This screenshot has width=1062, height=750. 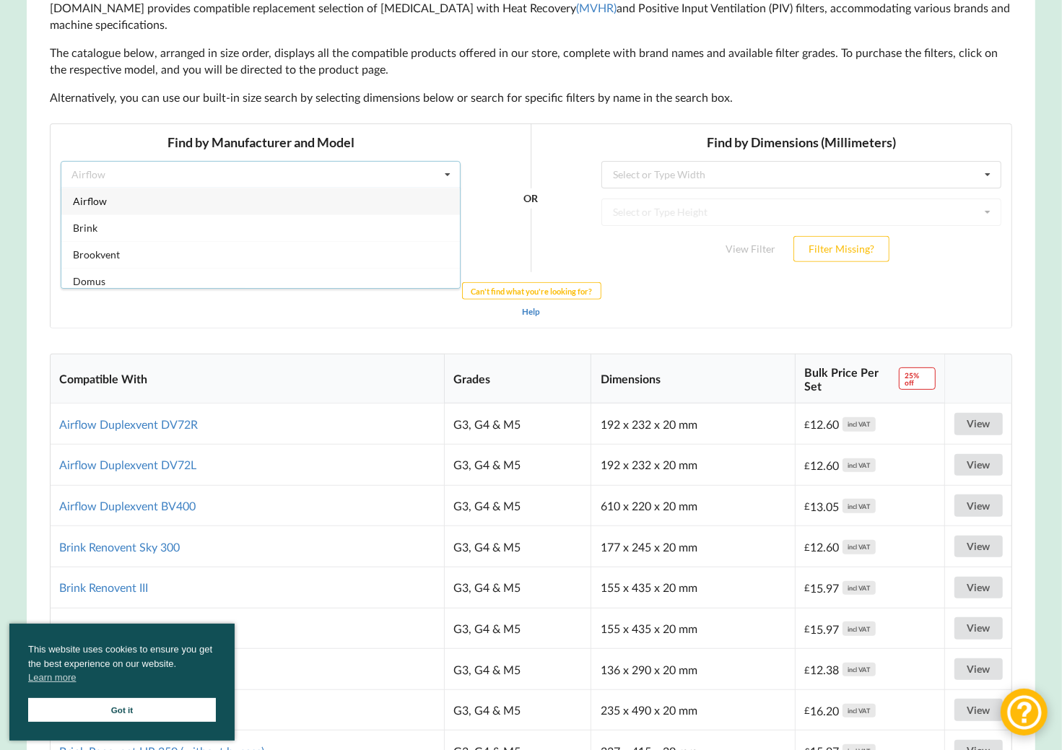 What do you see at coordinates (481, 167) in the screenshot?
I see `button: Can't find what you're looking for?` at bounding box center [481, 167].